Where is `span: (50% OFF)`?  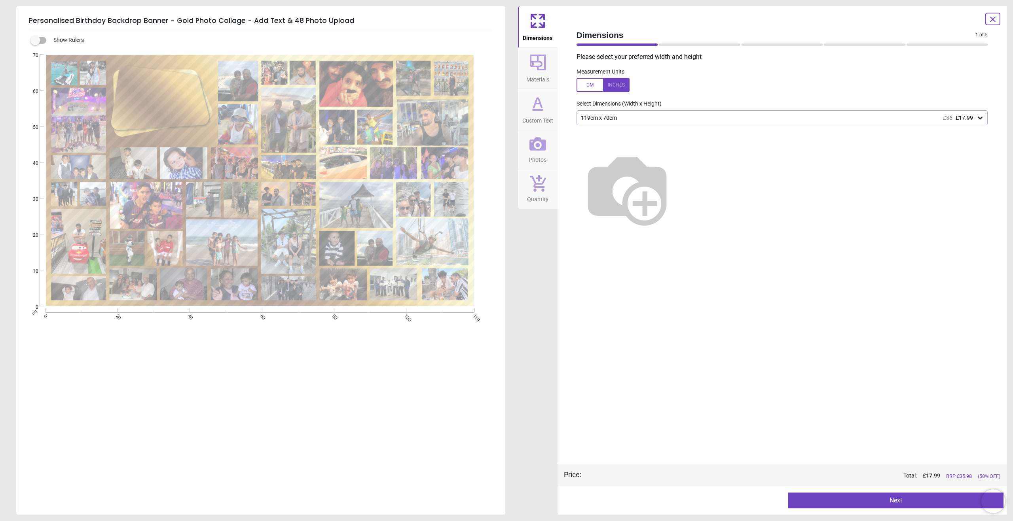
span: (50% OFF) is located at coordinates (989, 477).